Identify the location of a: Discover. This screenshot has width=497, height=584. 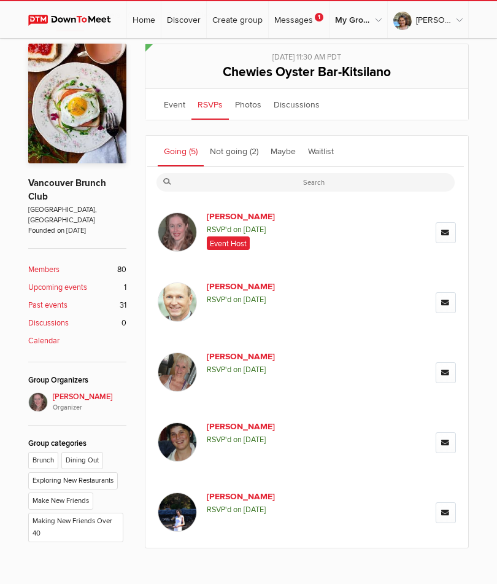
(184, 20).